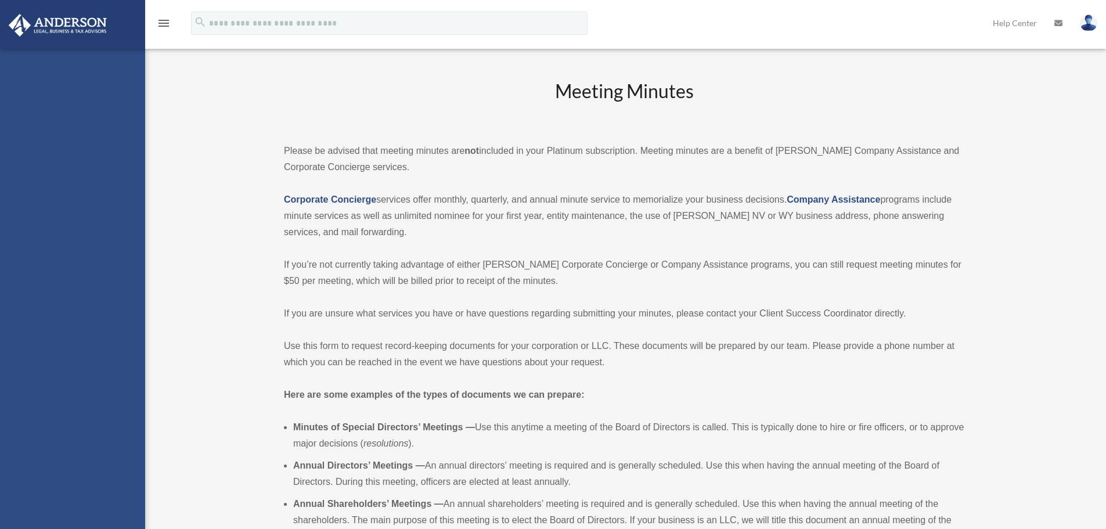 This screenshot has height=529, width=1106. I want to click on b: Minutes of Special Directors’ Meetings —, so click(384, 427).